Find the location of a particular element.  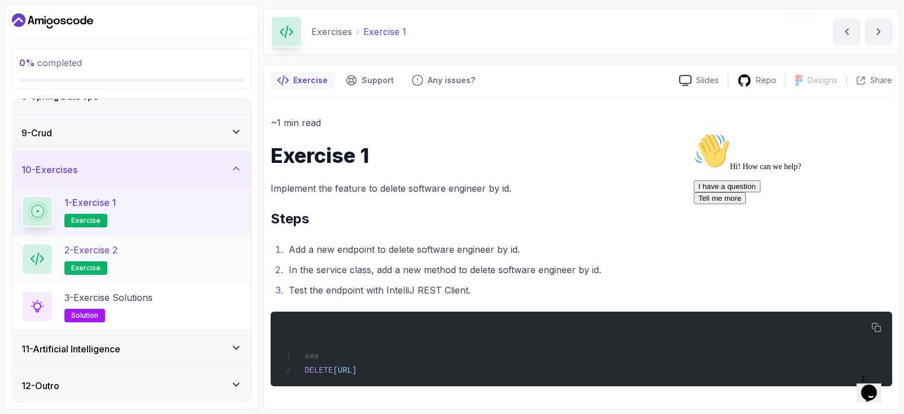

span: 0 % is located at coordinates (27, 63).